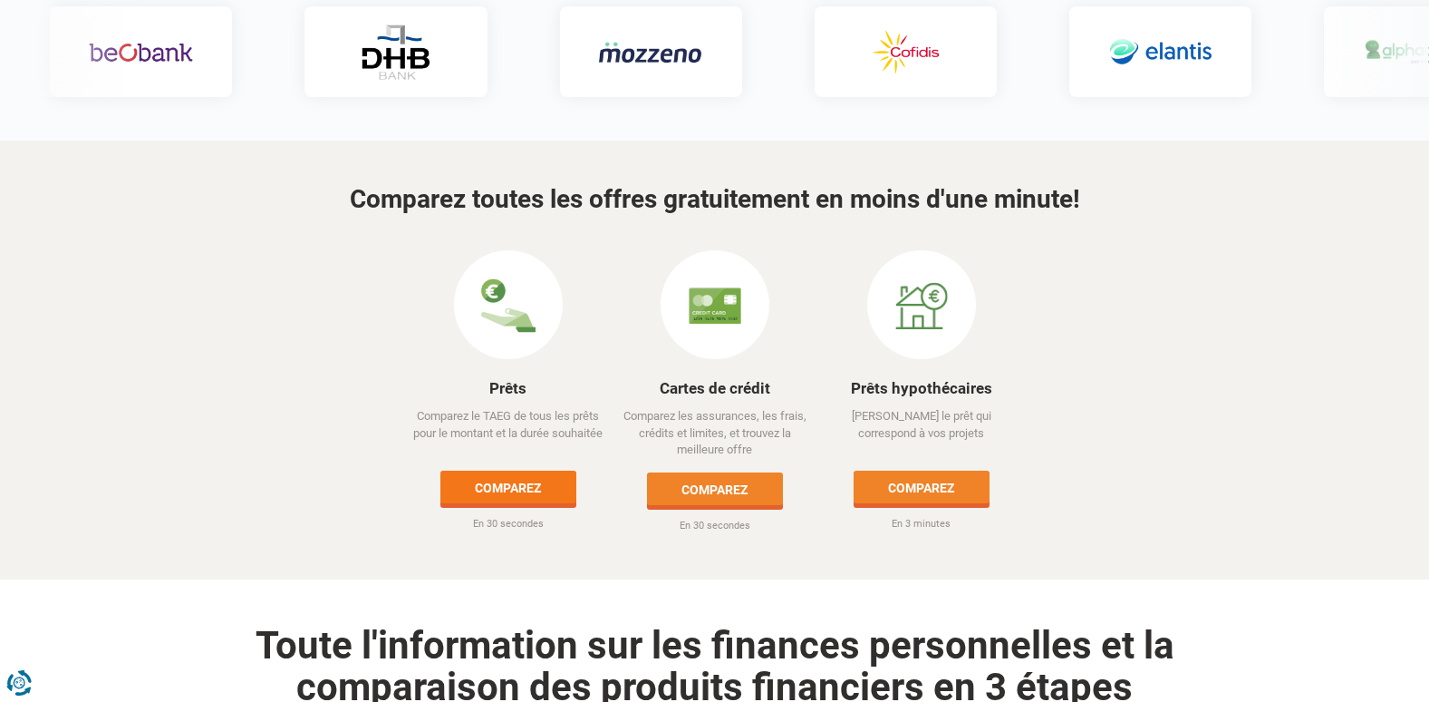 The width and height of the screenshot is (1429, 702). I want to click on h3: Comparez toutes les offres gratuitement en moins d'une minute!, so click(715, 199).